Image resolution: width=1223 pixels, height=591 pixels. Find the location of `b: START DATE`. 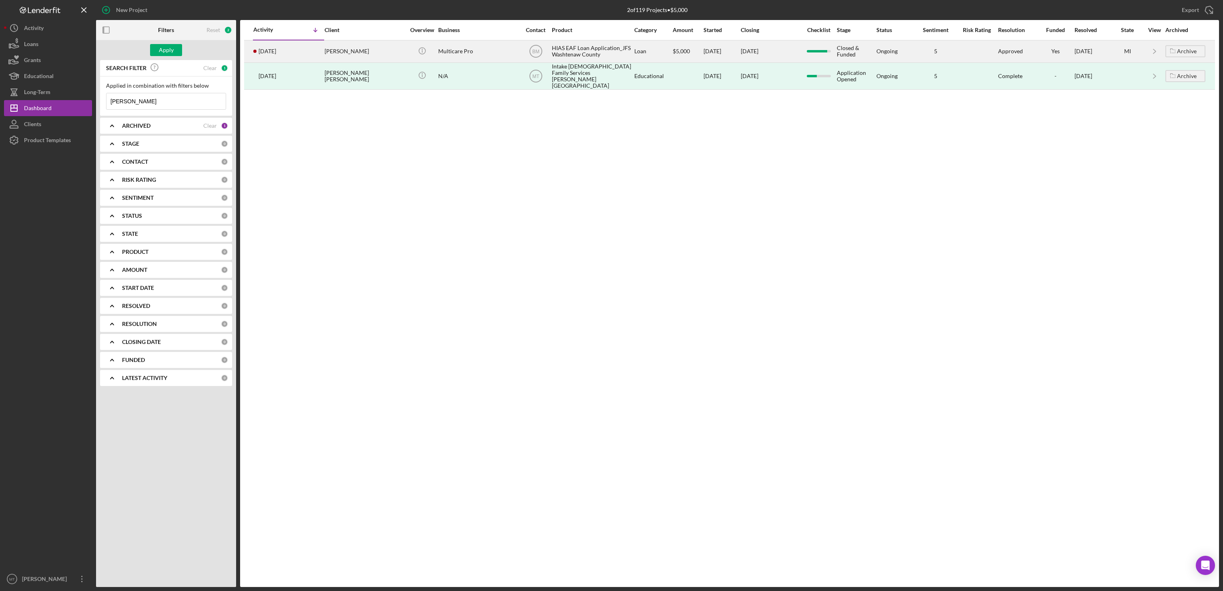

b: START DATE is located at coordinates (138, 288).